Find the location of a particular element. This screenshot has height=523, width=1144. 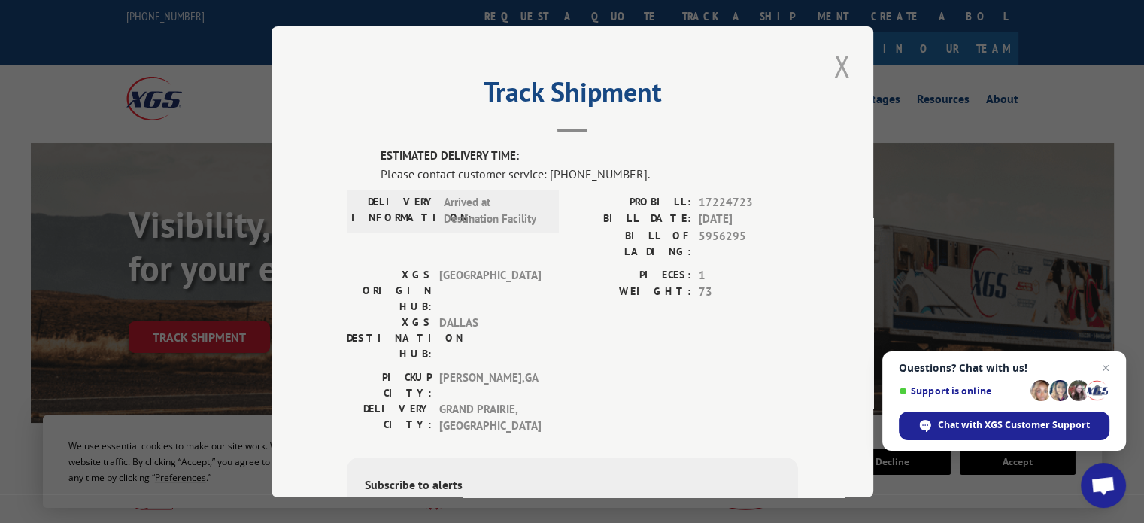

label: ESTIMATED DELIVERY TIME: is located at coordinates (589, 156).